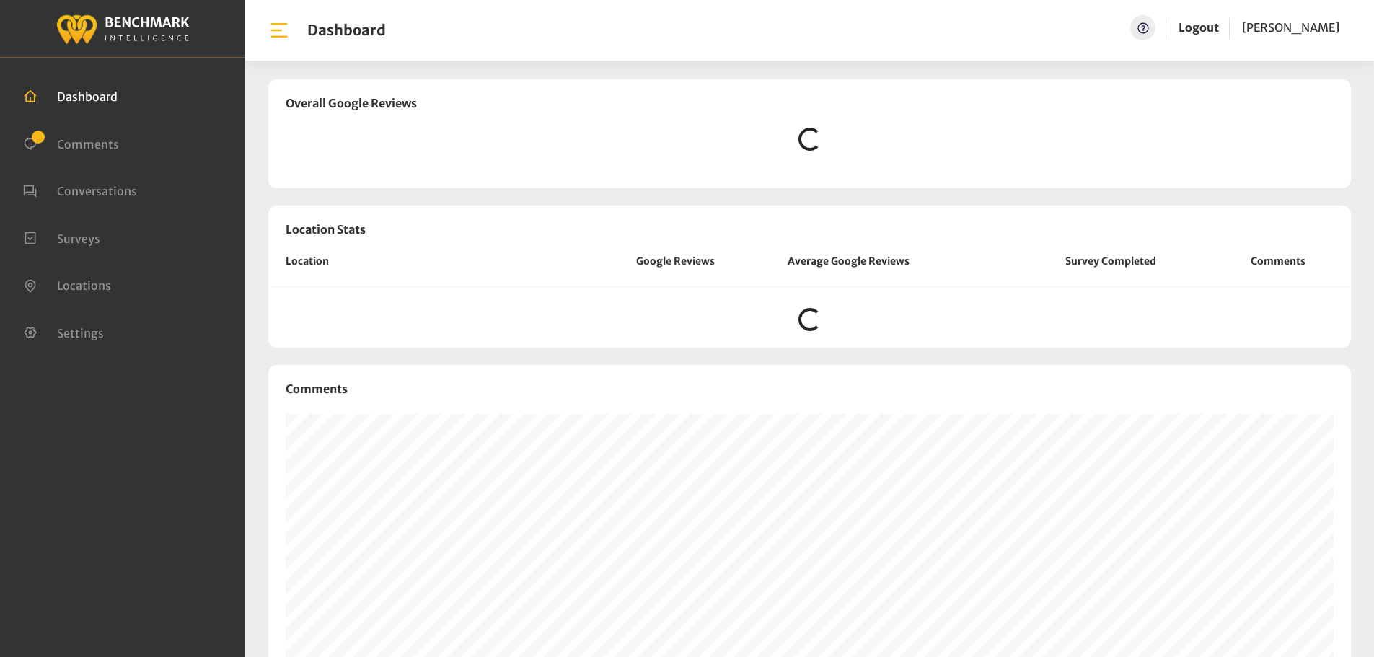 Image resolution: width=1374 pixels, height=657 pixels. What do you see at coordinates (346, 30) in the screenshot?
I see `h1: Dashboard` at bounding box center [346, 30].